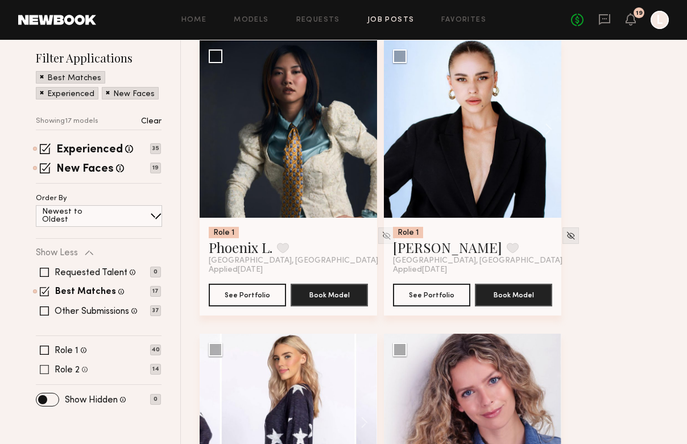  I want to click on label: New Faces, so click(85, 169).